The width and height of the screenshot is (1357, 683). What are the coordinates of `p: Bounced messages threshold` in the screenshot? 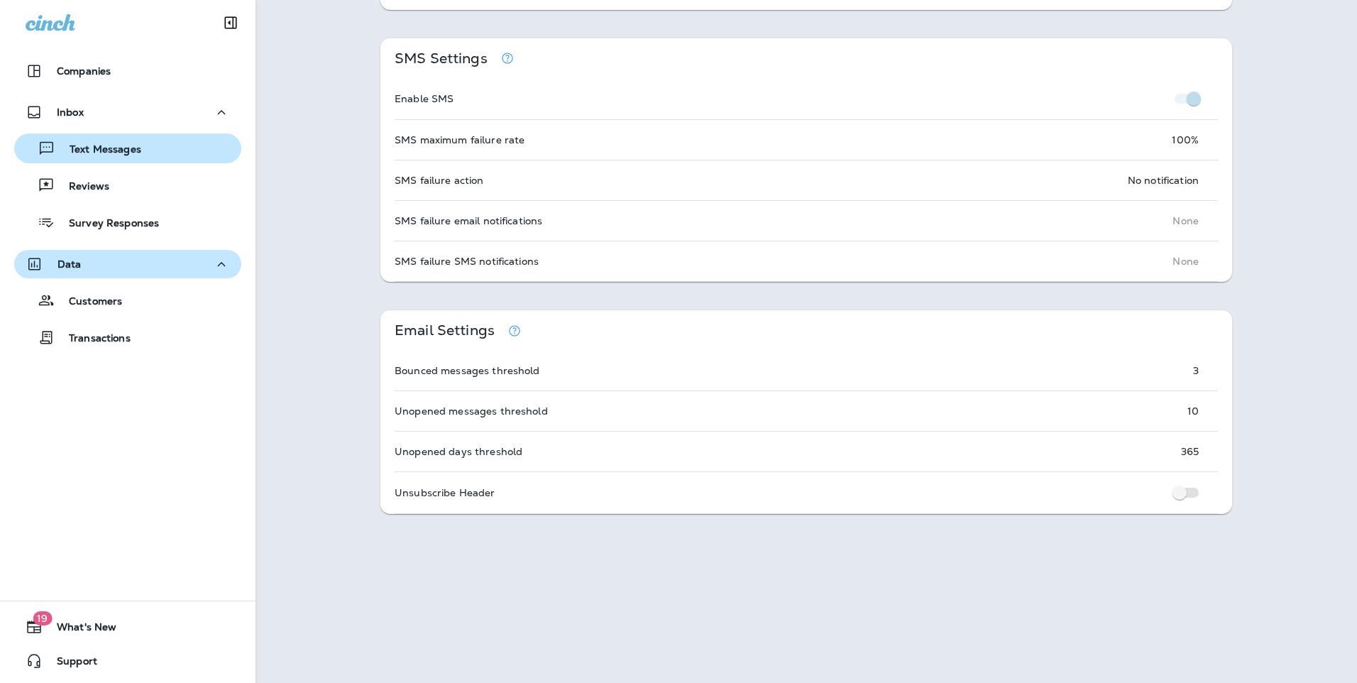 It's located at (467, 370).